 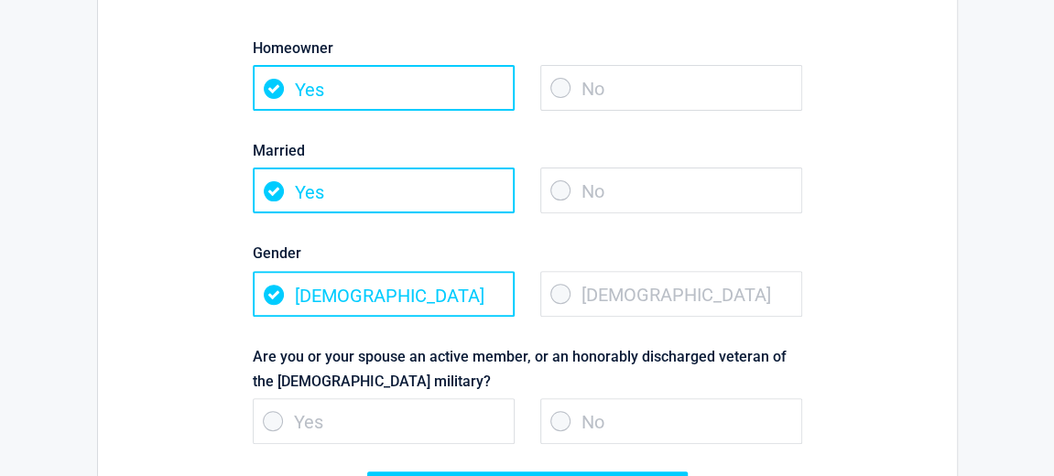 What do you see at coordinates (527, 150) in the screenshot?
I see `label: Married` at bounding box center [527, 150].